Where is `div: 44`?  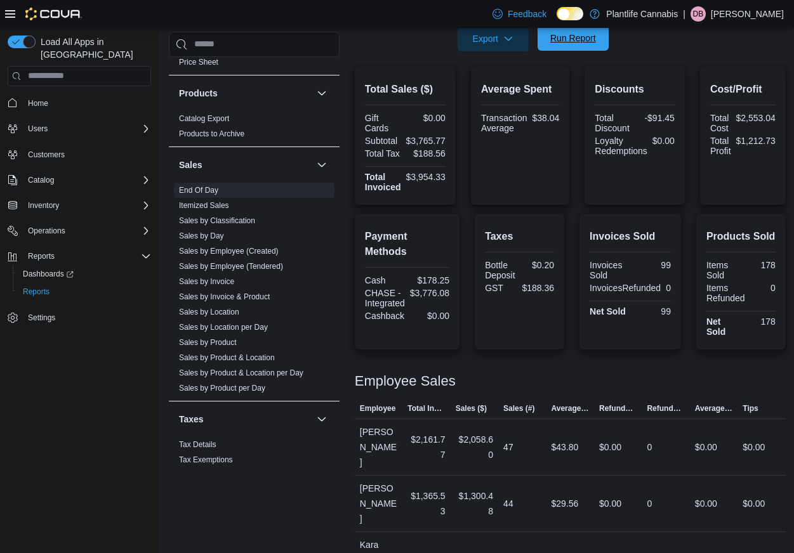
div: 44 is located at coordinates (508, 504).